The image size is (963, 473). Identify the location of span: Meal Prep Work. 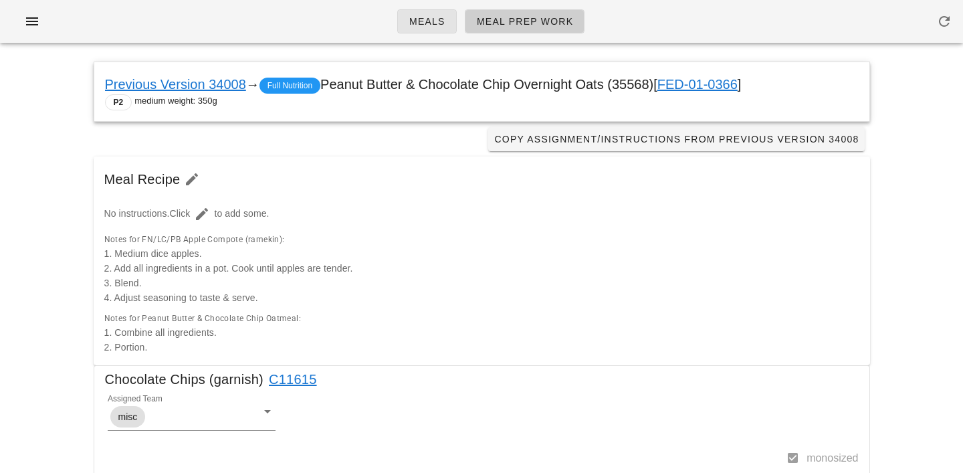
(525, 21).